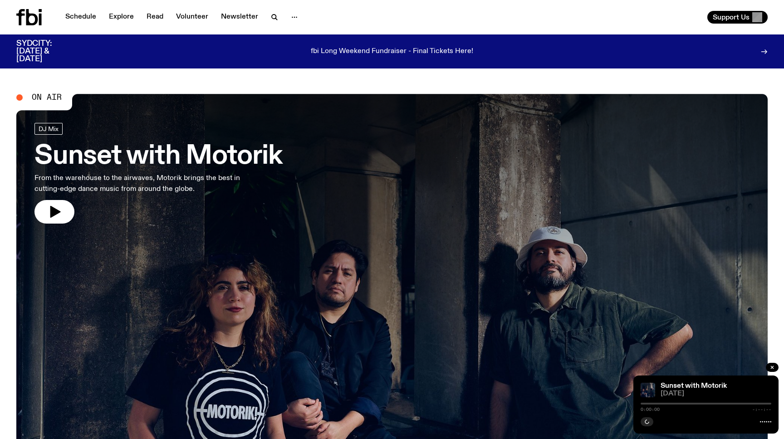 The width and height of the screenshot is (784, 439). What do you see at coordinates (650, 410) in the screenshot?
I see `span: 0:00:00` at bounding box center [650, 410].